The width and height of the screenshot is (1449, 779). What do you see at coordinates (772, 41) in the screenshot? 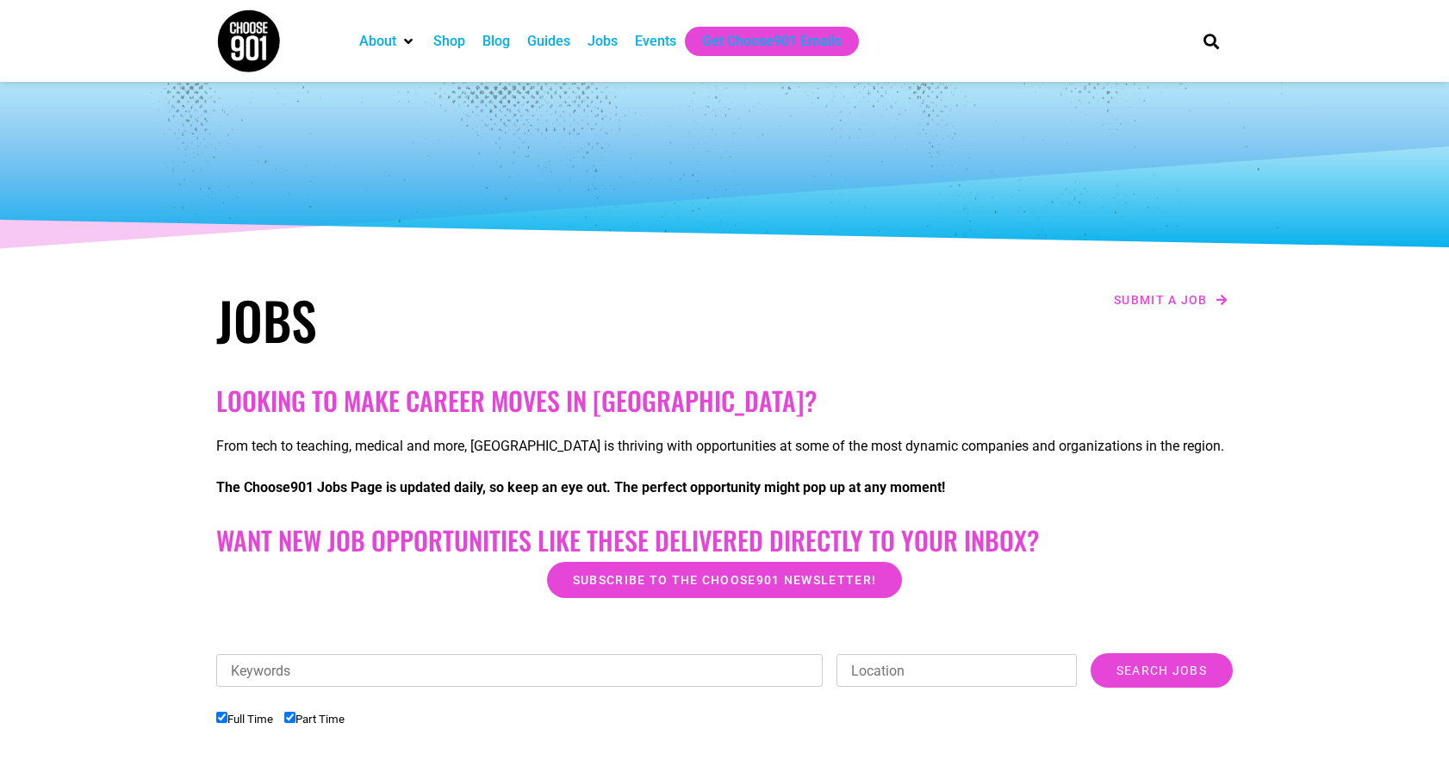
I see `div: Get Choose901 Emails` at bounding box center [772, 41].